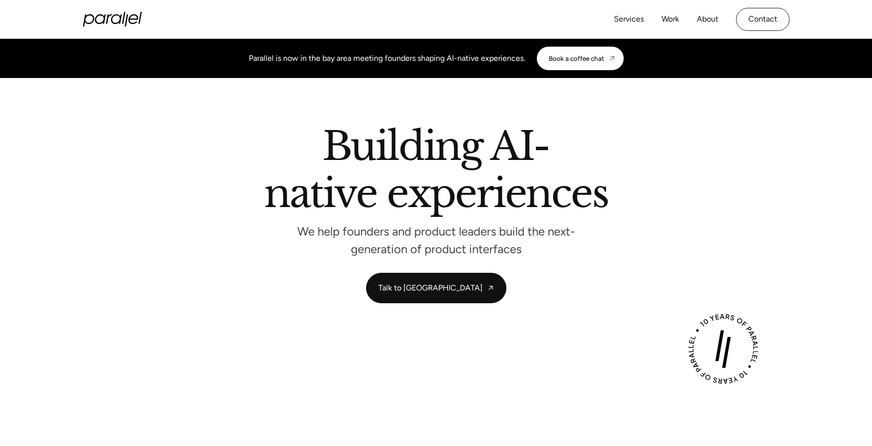 This screenshot has height=446, width=872. I want to click on h2: Building AI-native experiences, so click(436, 172).